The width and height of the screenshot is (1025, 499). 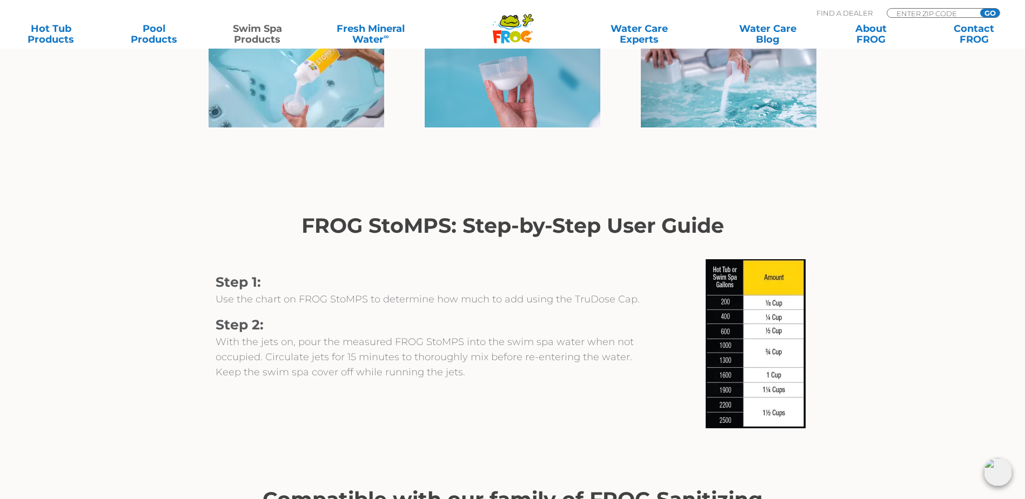 What do you see at coordinates (729, 78) in the screenshot?
I see `img: FROG TArget Measure` at bounding box center [729, 78].